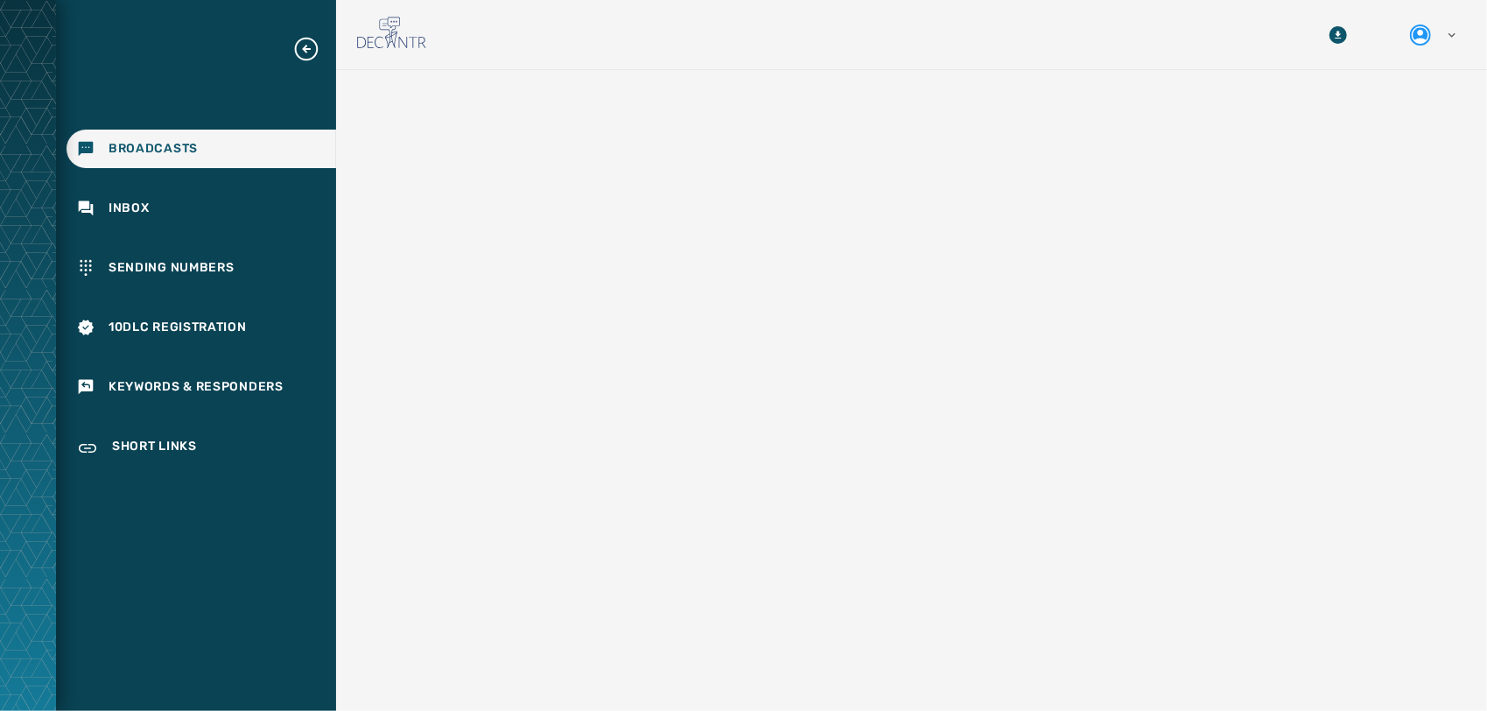 The height and width of the screenshot is (711, 1487). What do you see at coordinates (201, 327) in the screenshot?
I see `a: Navigate to 10DLC Registration` at bounding box center [201, 327].